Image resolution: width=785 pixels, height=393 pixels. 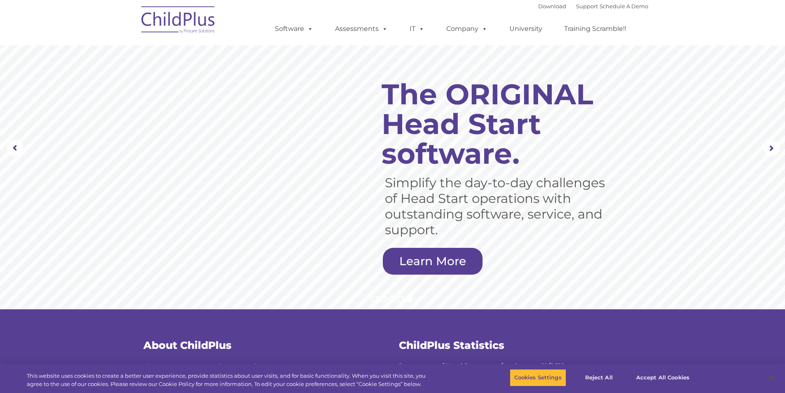 What do you see at coordinates (552, 6) in the screenshot?
I see `a: Download` at bounding box center [552, 6].